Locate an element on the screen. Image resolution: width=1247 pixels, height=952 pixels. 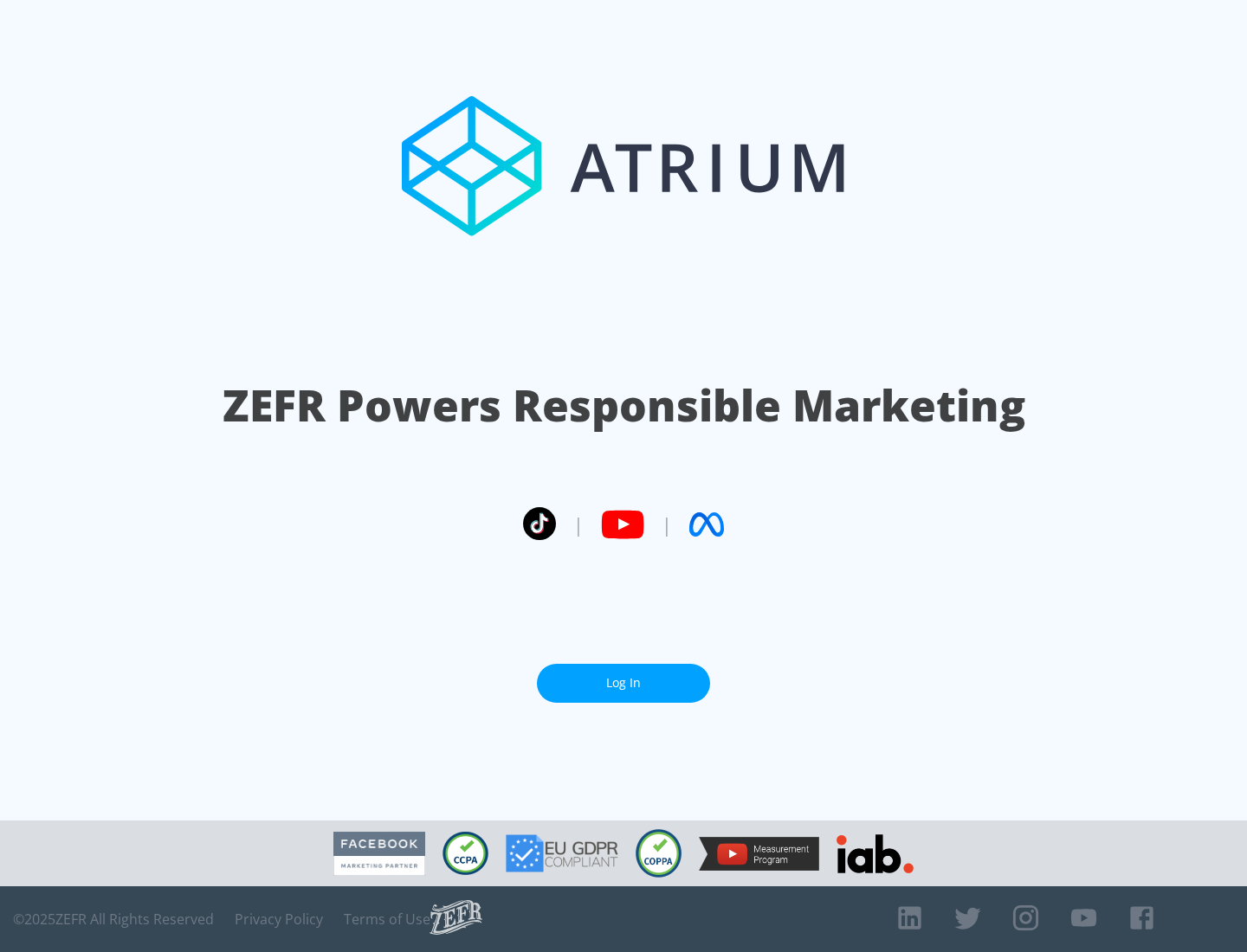
span: © 2025 ZEFR All Rights Reserved is located at coordinates (114, 919).